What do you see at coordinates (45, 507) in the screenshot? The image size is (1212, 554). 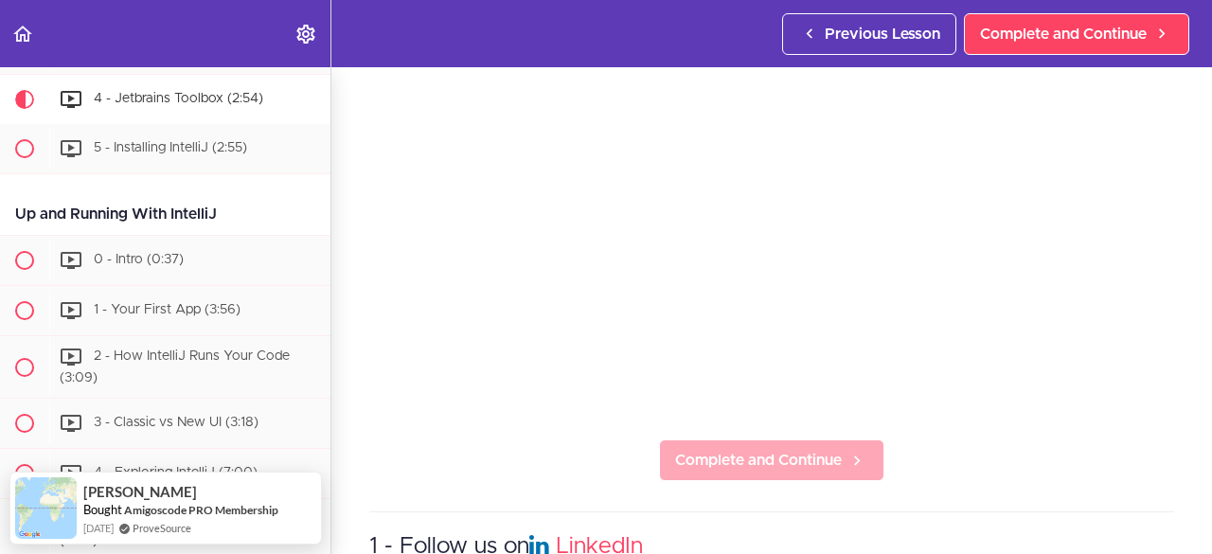 I see `img: provesource social proof notification image` at bounding box center [45, 507].